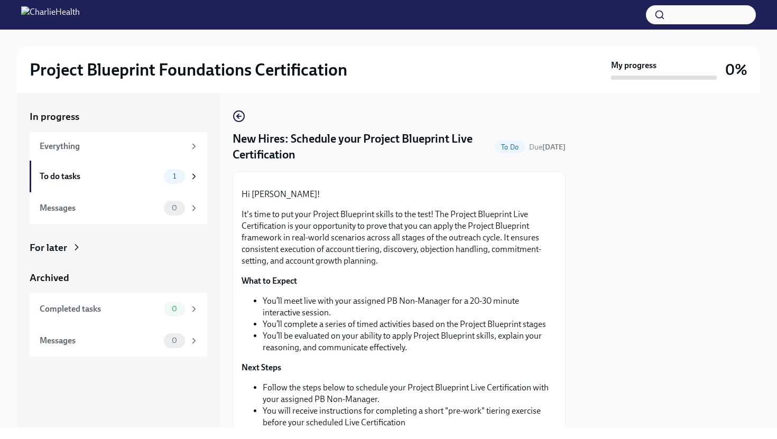 This screenshot has height=439, width=777. Describe the element at coordinates (188, 70) in the screenshot. I see `h2: Project Blueprint Foundations Certification` at that location.